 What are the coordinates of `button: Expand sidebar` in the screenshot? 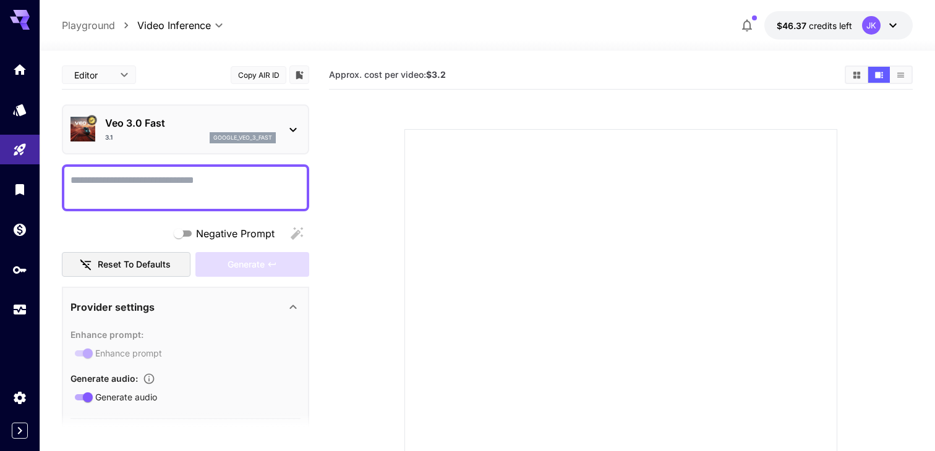 It's located at (20, 431).